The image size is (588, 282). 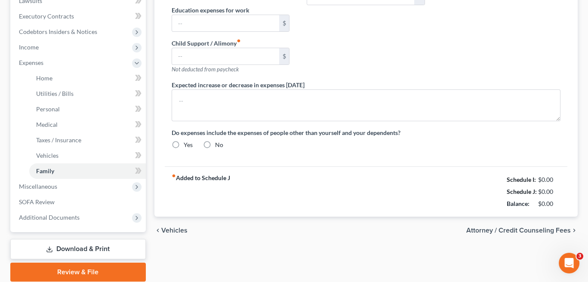 I want to click on a: Medical, so click(x=87, y=125).